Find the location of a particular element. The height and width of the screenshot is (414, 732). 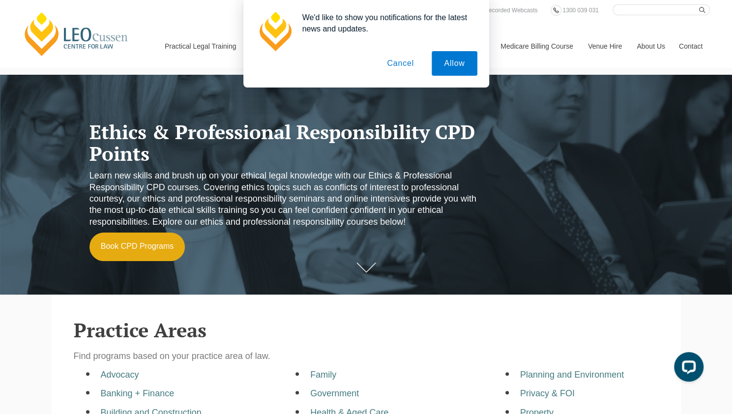

a: Banking + Finance is located at coordinates (138, 393).